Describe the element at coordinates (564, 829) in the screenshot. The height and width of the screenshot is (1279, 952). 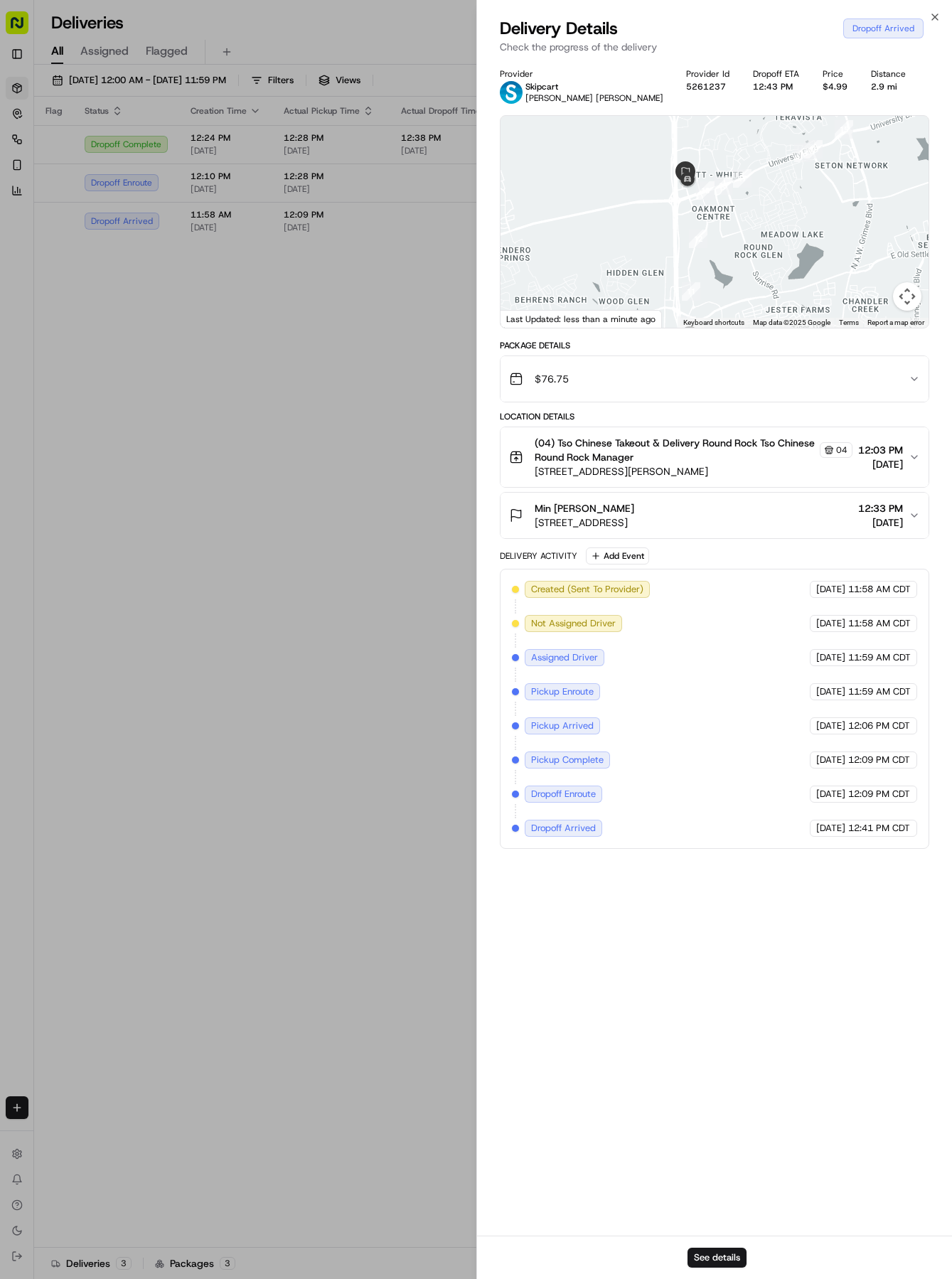
I see `span: Dropoff Arrived` at that location.